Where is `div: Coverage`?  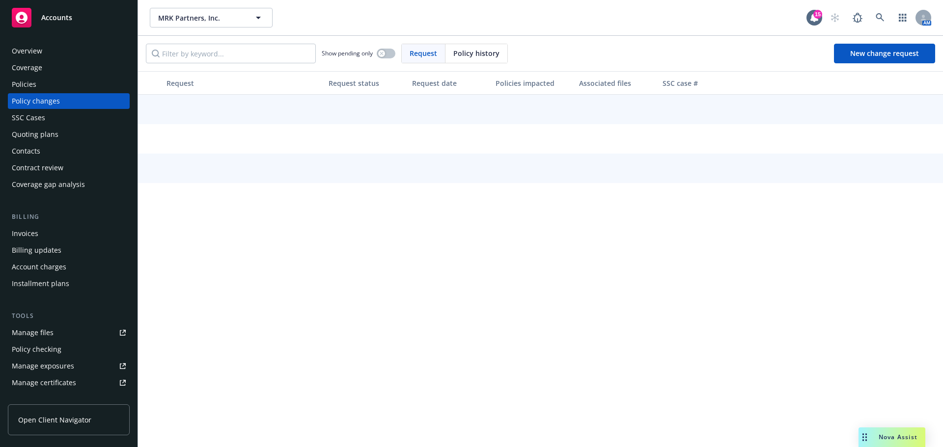 div: Coverage is located at coordinates (27, 68).